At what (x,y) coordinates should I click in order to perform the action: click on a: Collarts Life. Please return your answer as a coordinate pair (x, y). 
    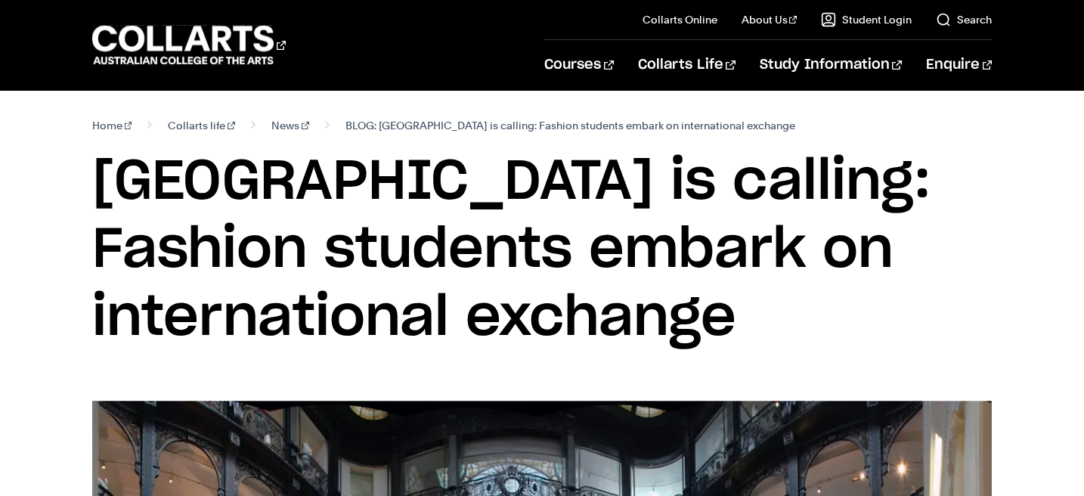
    Looking at the image, I should click on (686, 65).